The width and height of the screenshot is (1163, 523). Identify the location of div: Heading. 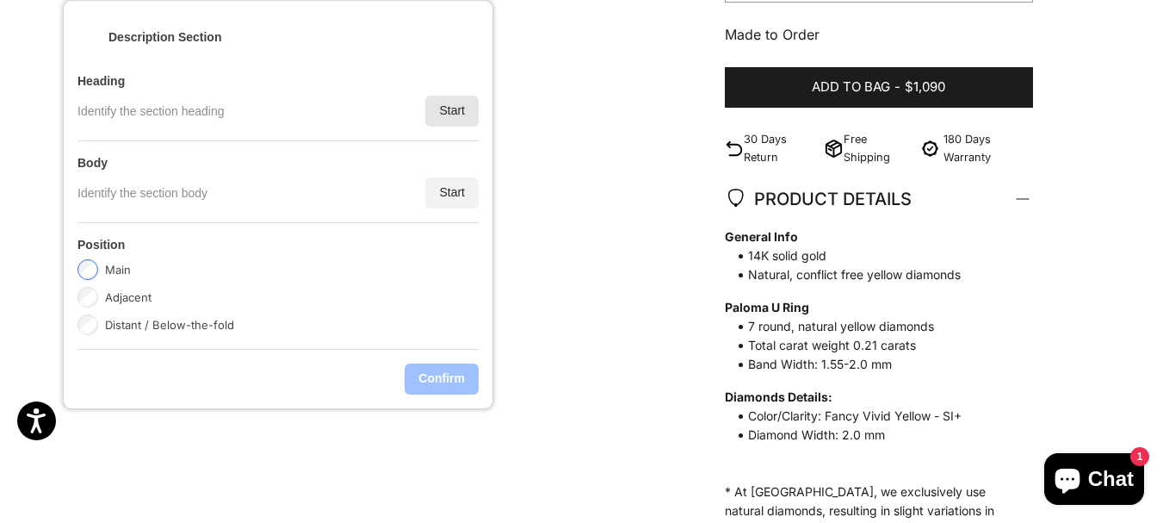
(101, 81).